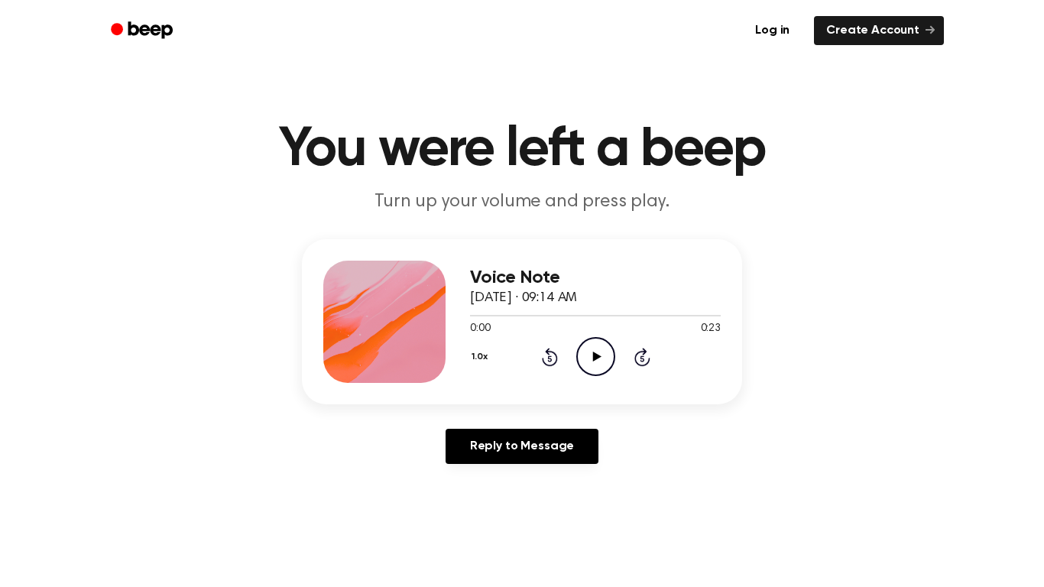 The image size is (1044, 587). Describe the element at coordinates (879, 31) in the screenshot. I see `a: Create Account` at that location.